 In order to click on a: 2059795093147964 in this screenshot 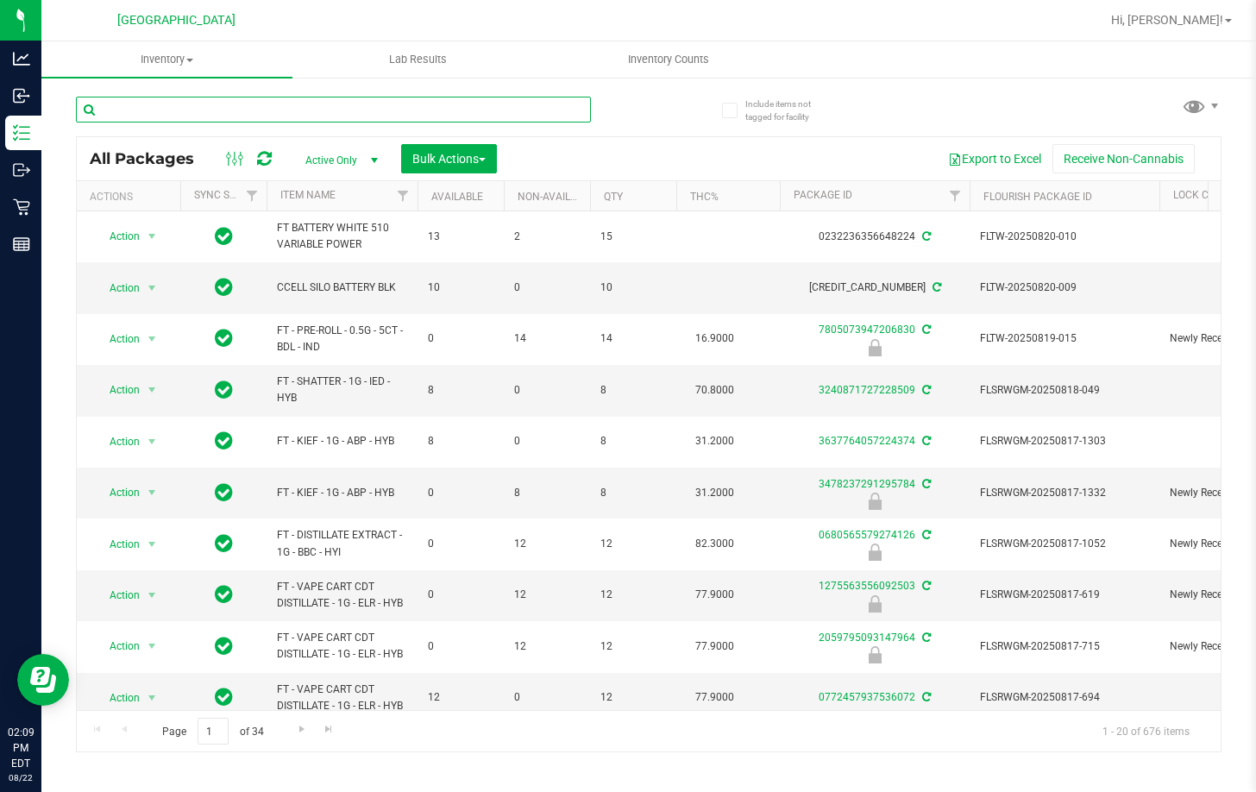, I will do `click(867, 637)`.